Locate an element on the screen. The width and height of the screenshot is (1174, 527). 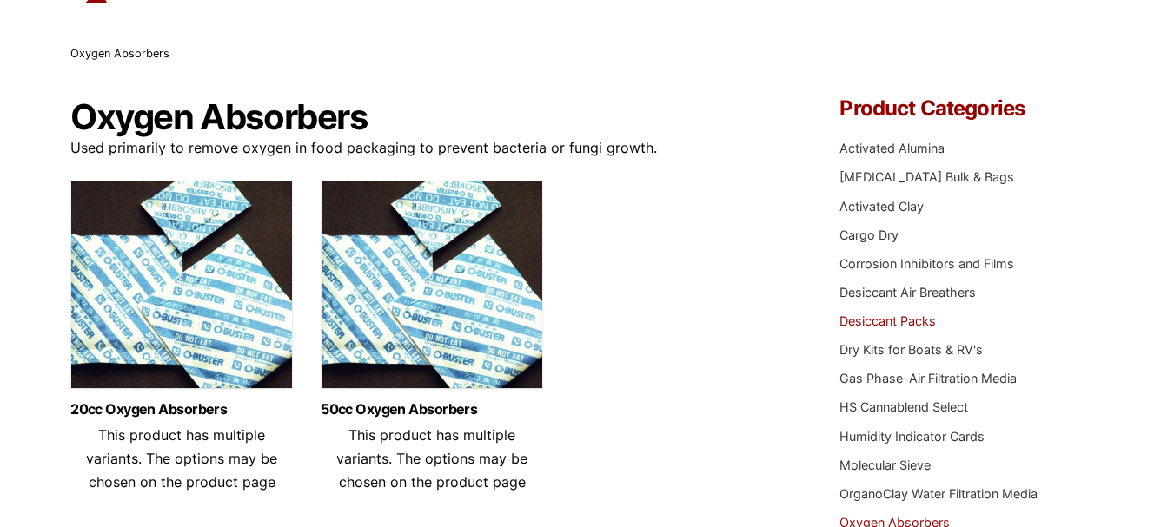
h4: Product Categories is located at coordinates (971, 109).